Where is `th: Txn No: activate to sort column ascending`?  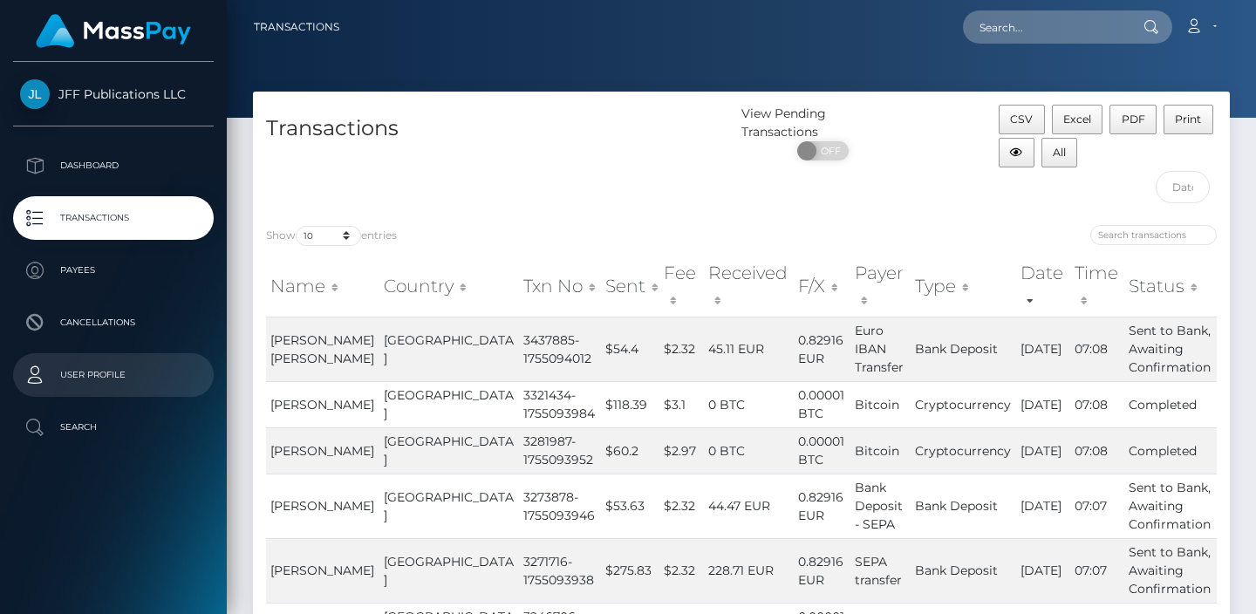
th: Txn No: activate to sort column ascending is located at coordinates (560, 286).